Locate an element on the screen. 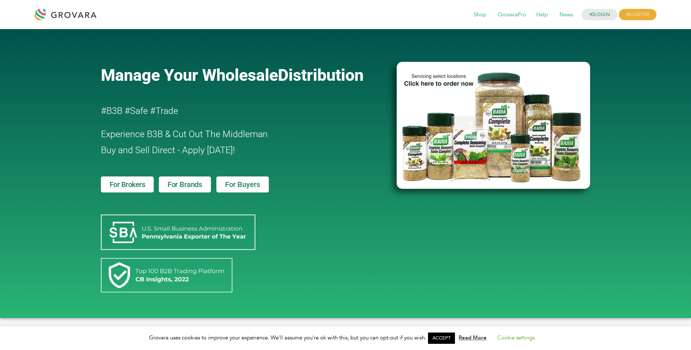 This screenshot has width=691, height=350. span: Help is located at coordinates (542, 15).